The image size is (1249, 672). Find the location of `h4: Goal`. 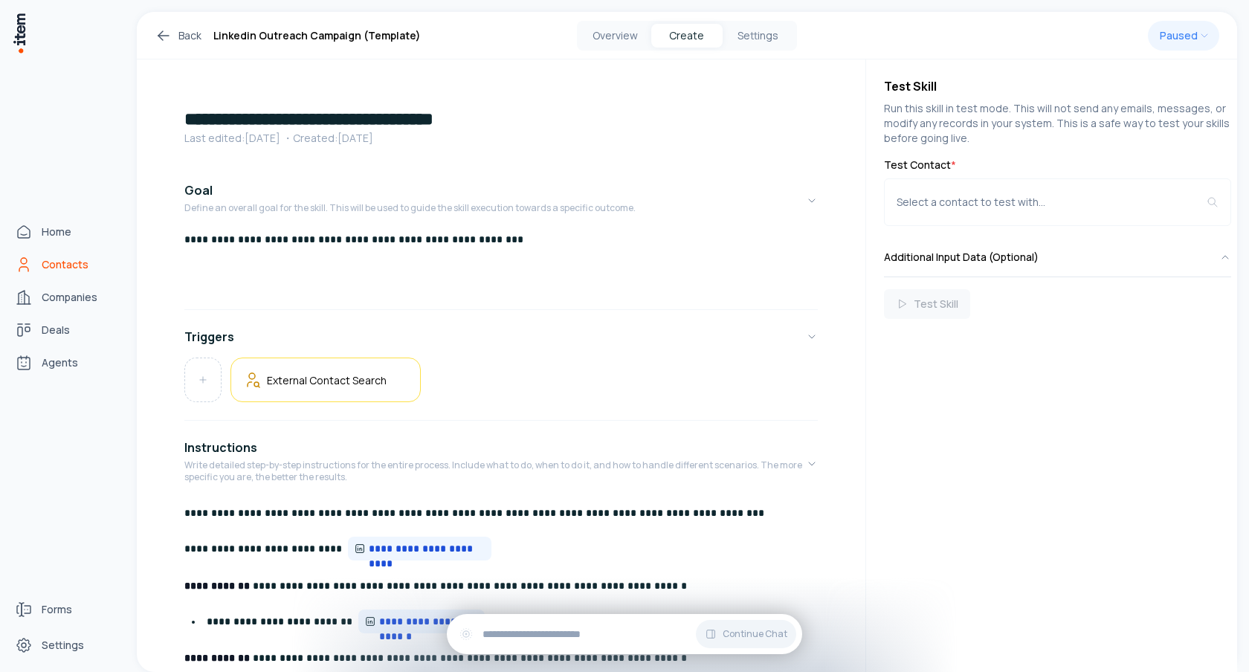

h4: Goal is located at coordinates (198, 190).